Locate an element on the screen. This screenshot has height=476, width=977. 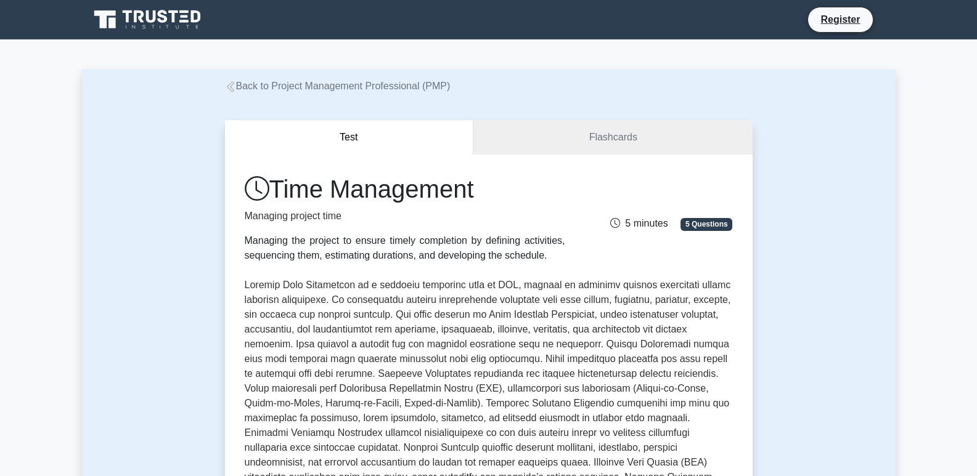
button: Test is located at coordinates (349, 137).